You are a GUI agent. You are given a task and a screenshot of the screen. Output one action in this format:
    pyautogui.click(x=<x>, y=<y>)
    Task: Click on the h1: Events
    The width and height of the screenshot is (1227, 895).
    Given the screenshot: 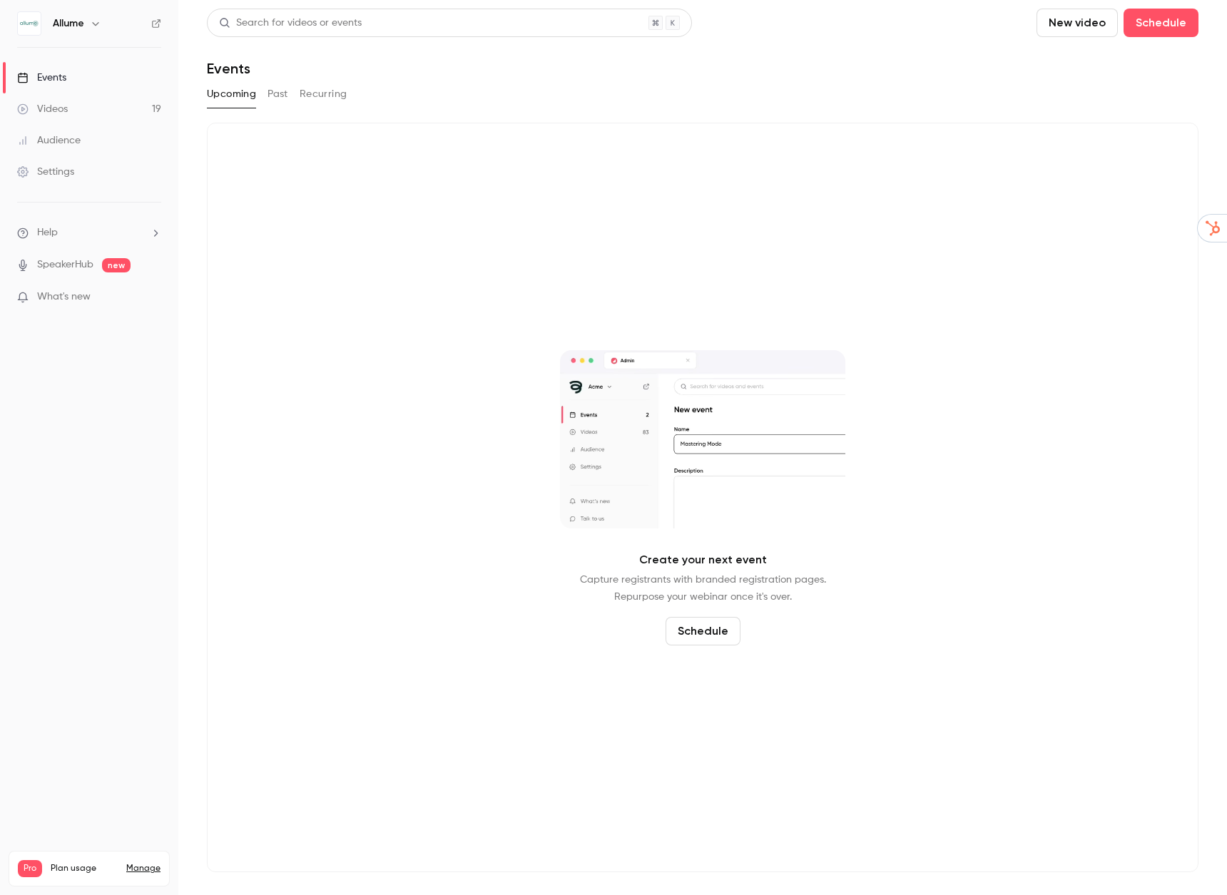 What is the action you would take?
    pyautogui.click(x=228, y=68)
    